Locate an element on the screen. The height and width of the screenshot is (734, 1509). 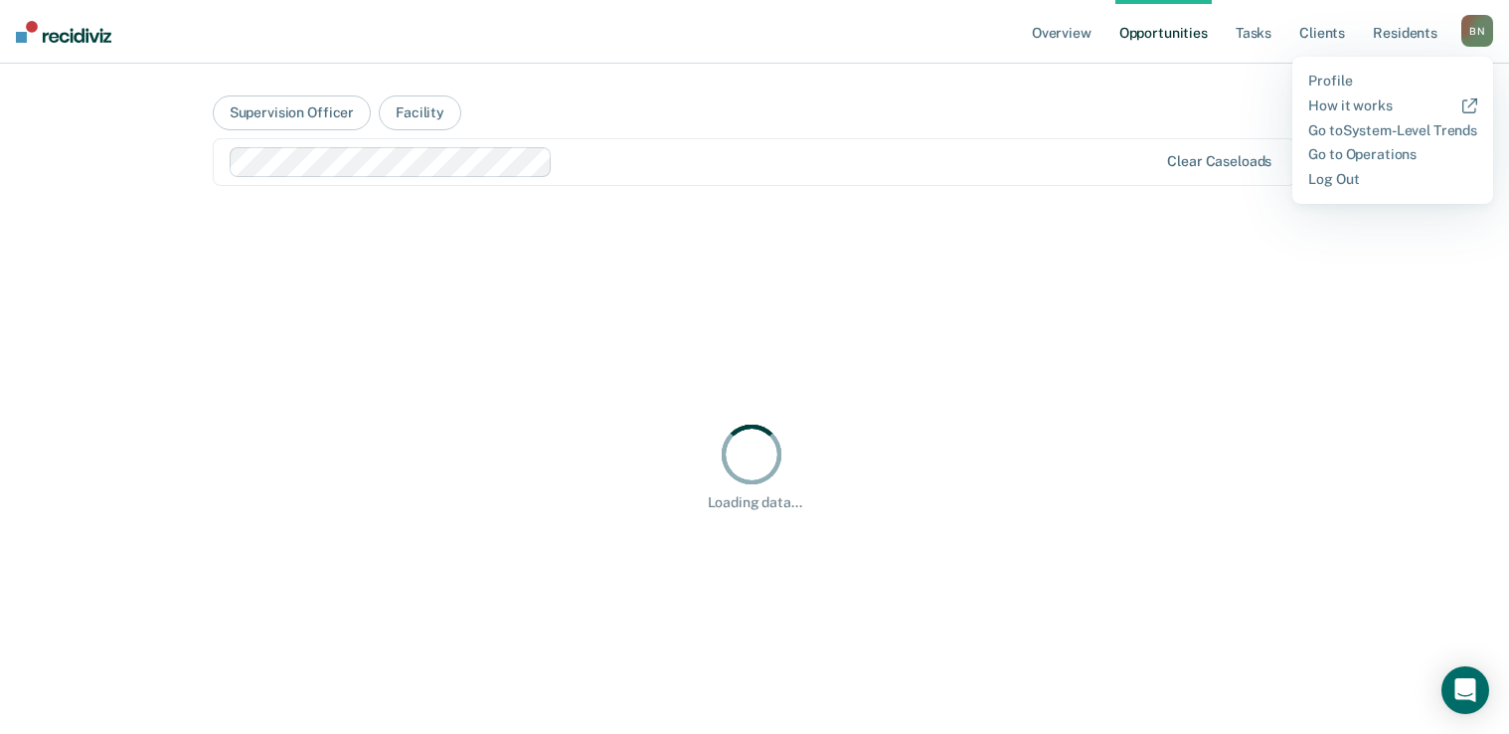
a: Go toSystem-Level Trends is located at coordinates (1393, 130).